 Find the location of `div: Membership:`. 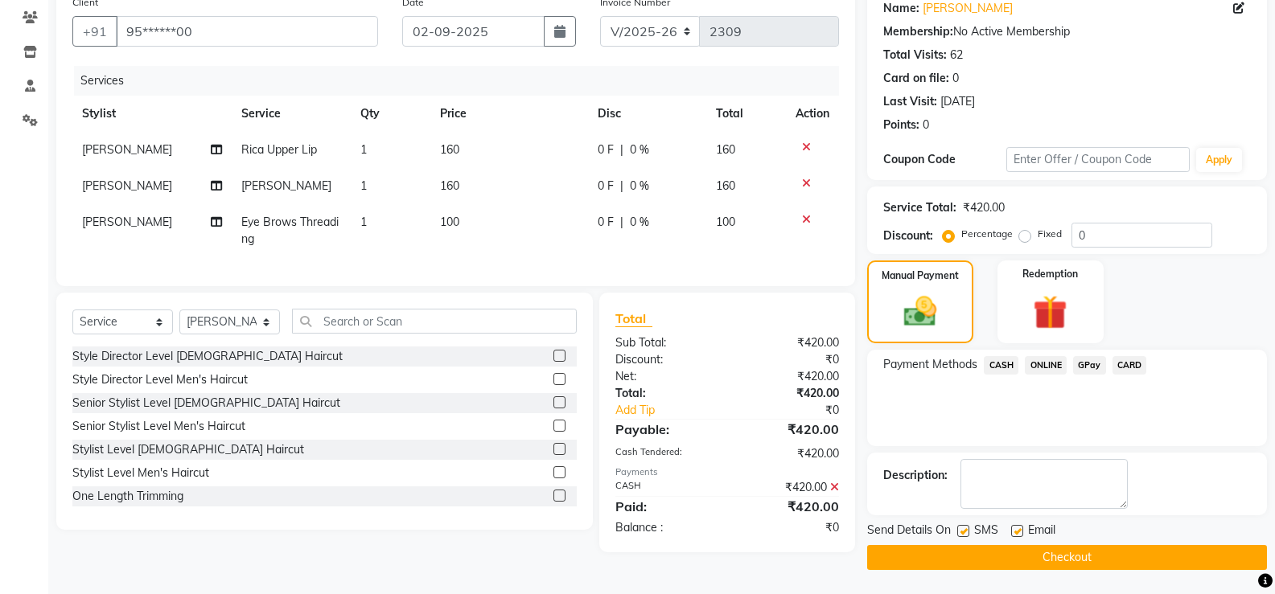

div: Membership: is located at coordinates (918, 31).